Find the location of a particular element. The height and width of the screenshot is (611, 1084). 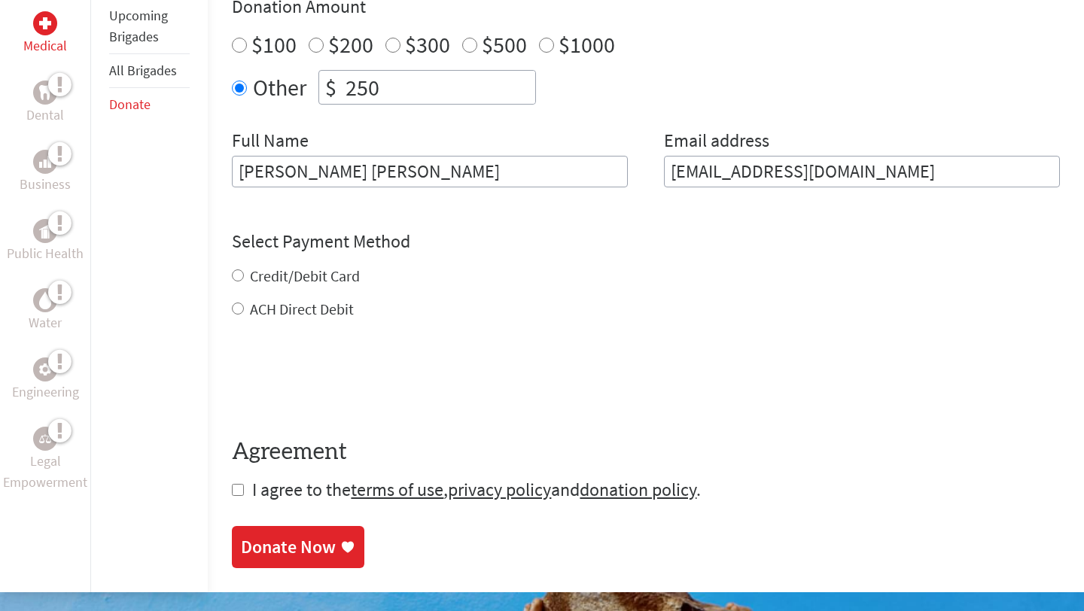

a: EngineeringEngineering is located at coordinates (45, 380).